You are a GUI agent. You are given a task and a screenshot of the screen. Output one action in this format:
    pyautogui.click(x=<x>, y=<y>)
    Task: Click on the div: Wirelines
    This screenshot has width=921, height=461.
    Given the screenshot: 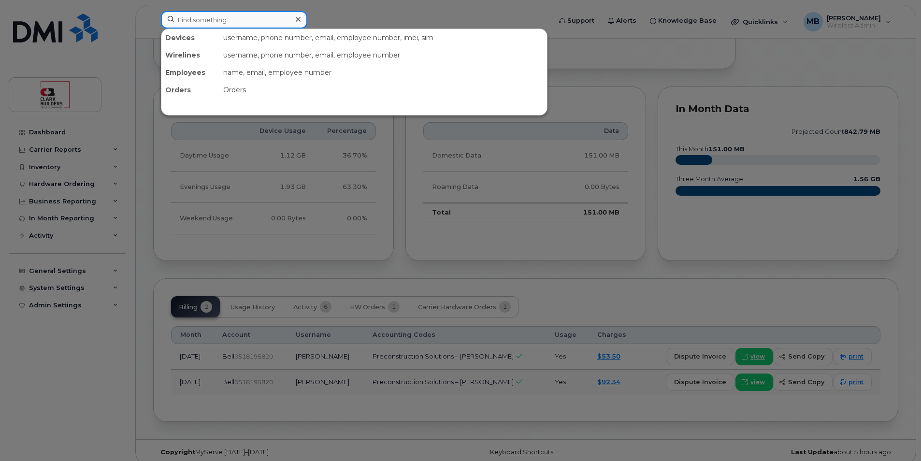 What is the action you would take?
    pyautogui.click(x=190, y=55)
    